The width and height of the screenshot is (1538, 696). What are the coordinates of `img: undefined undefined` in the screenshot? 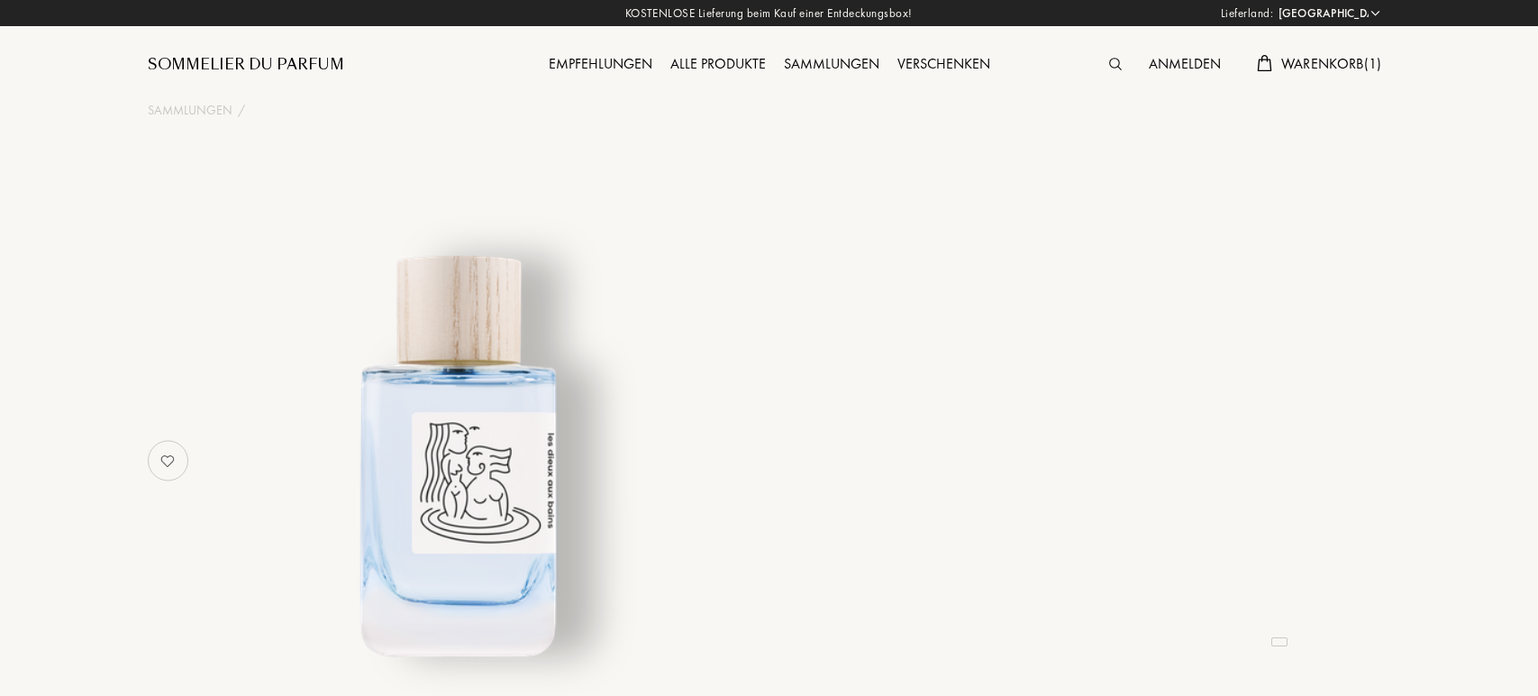 It's located at (458, 451).